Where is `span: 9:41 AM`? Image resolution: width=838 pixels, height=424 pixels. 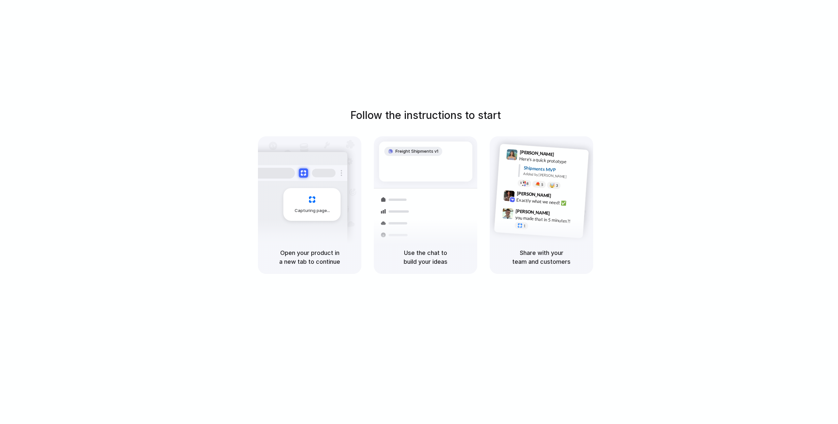
span: 9:41 AM is located at coordinates (563, 155).